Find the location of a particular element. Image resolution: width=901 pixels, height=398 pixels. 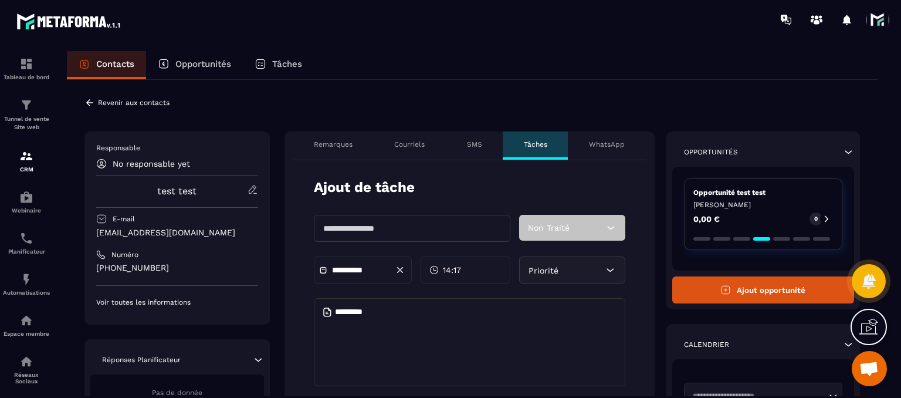

p: Réseaux Sociaux is located at coordinates (26, 378).